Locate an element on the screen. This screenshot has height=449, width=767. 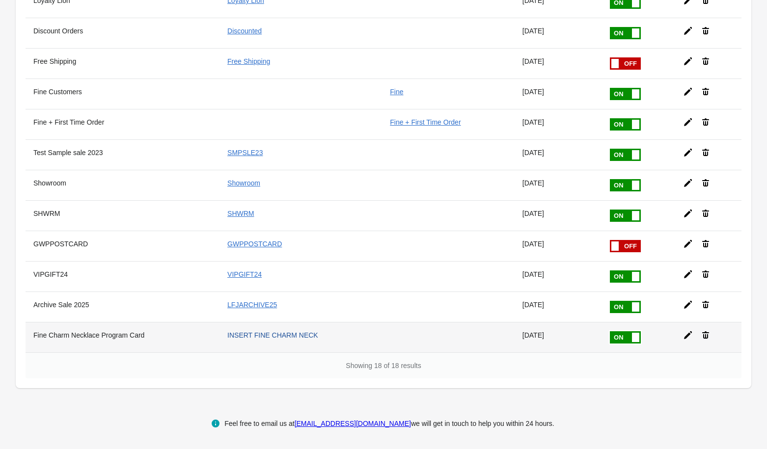
a: Fine + First Time Order is located at coordinates (425, 122).